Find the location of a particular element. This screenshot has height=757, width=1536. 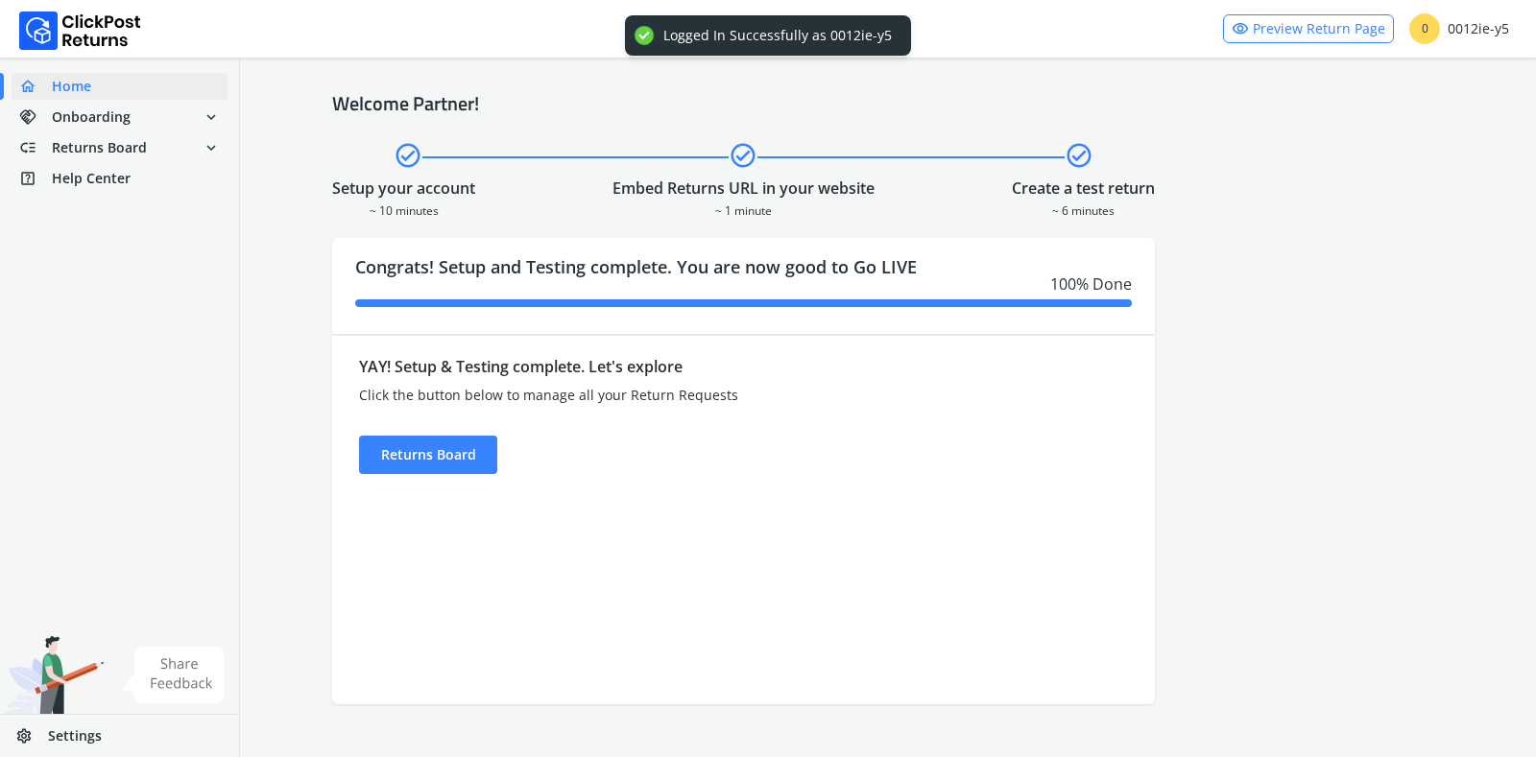

a: help_centerHelp Center is located at coordinates (119, 179).